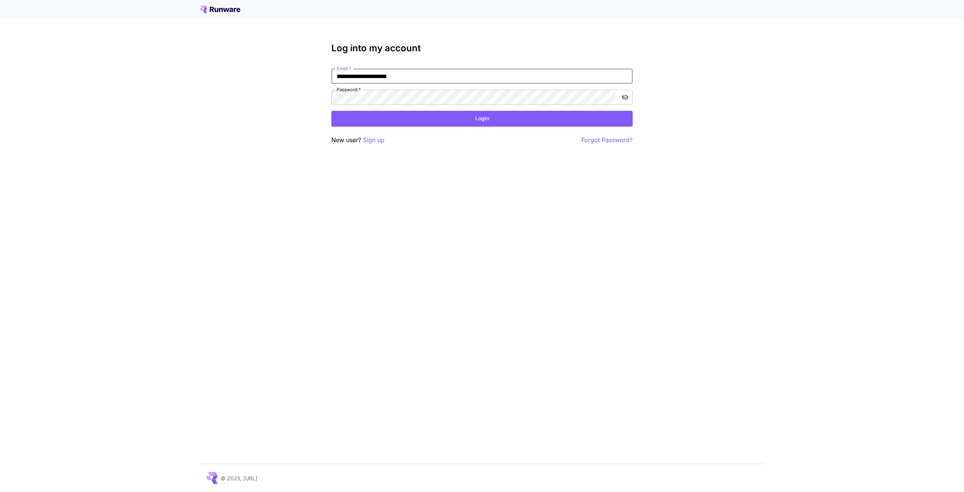 This screenshot has width=964, height=492. I want to click on button: Login, so click(482, 118).